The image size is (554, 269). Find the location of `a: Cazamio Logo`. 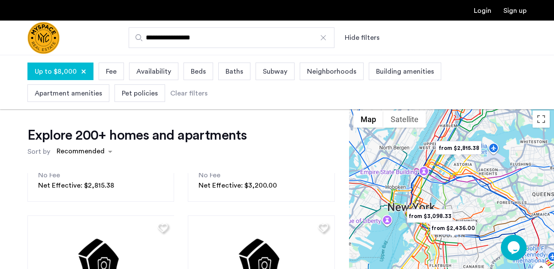

a: Cazamio Logo is located at coordinates (43, 38).